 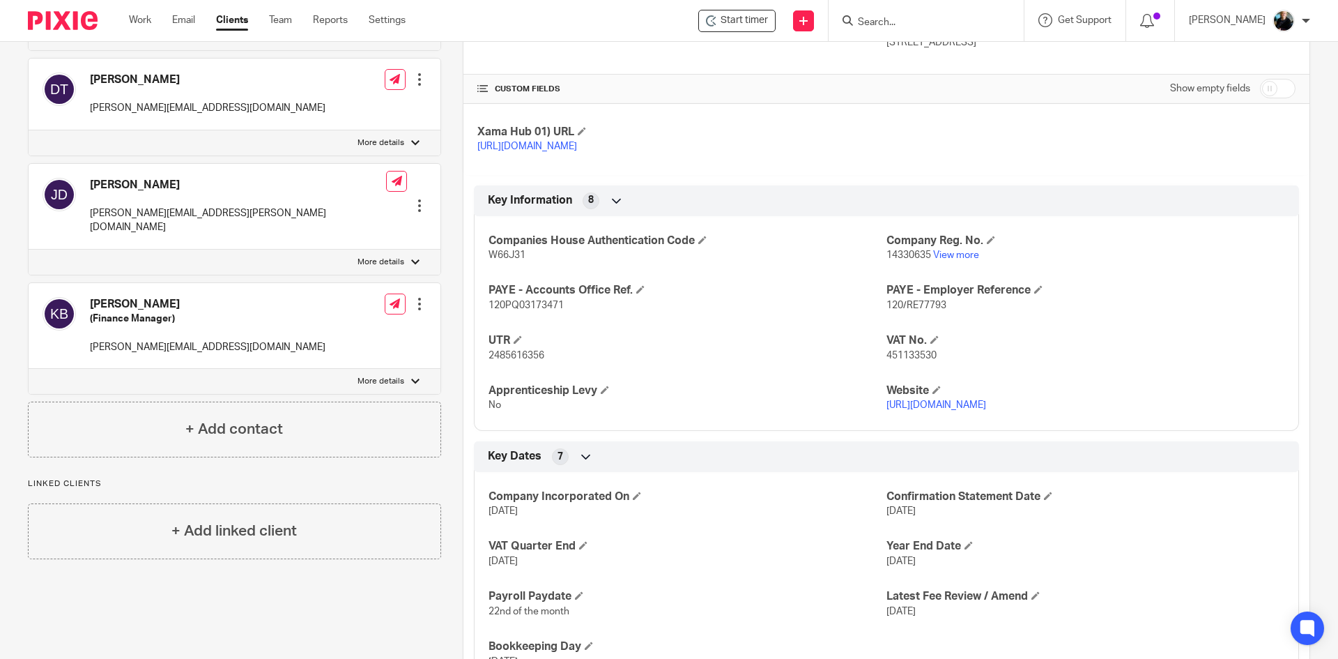 I want to click on h4: Payroll Paydate, so click(x=687, y=596).